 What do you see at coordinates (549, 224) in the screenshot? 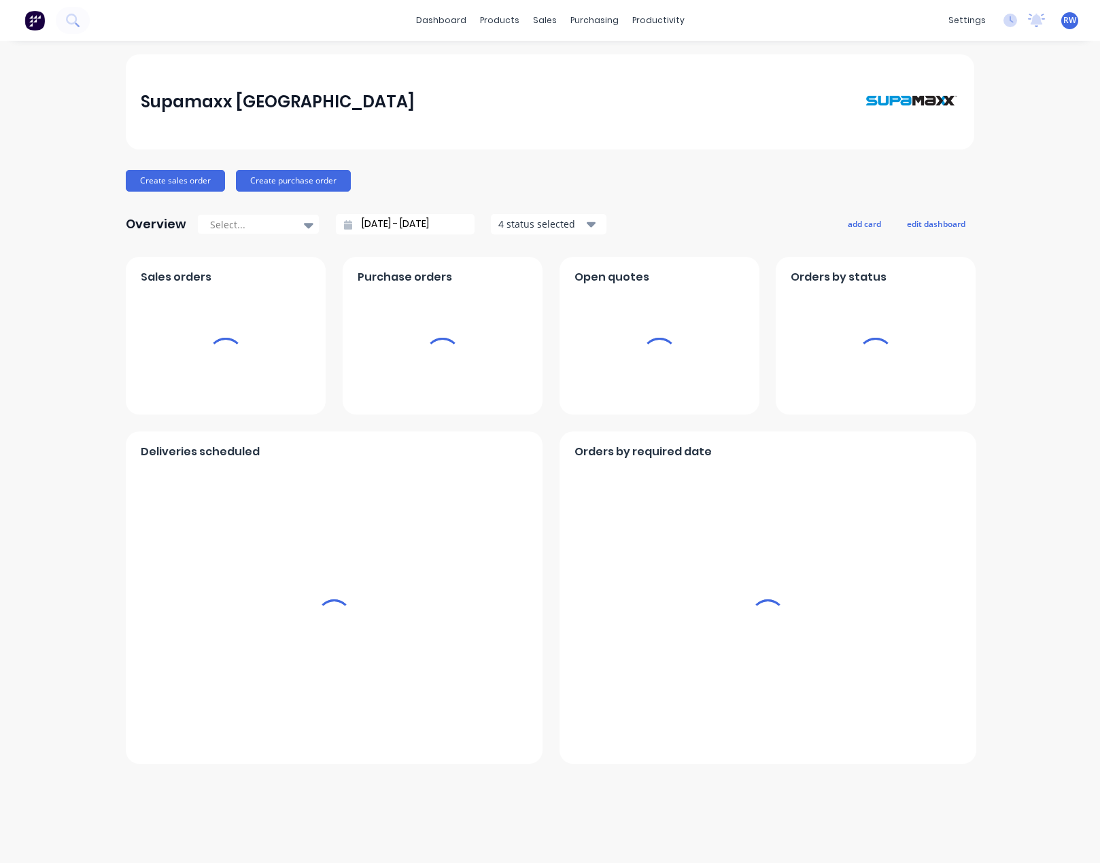
I see `button: 4 status selected` at bounding box center [549, 224].